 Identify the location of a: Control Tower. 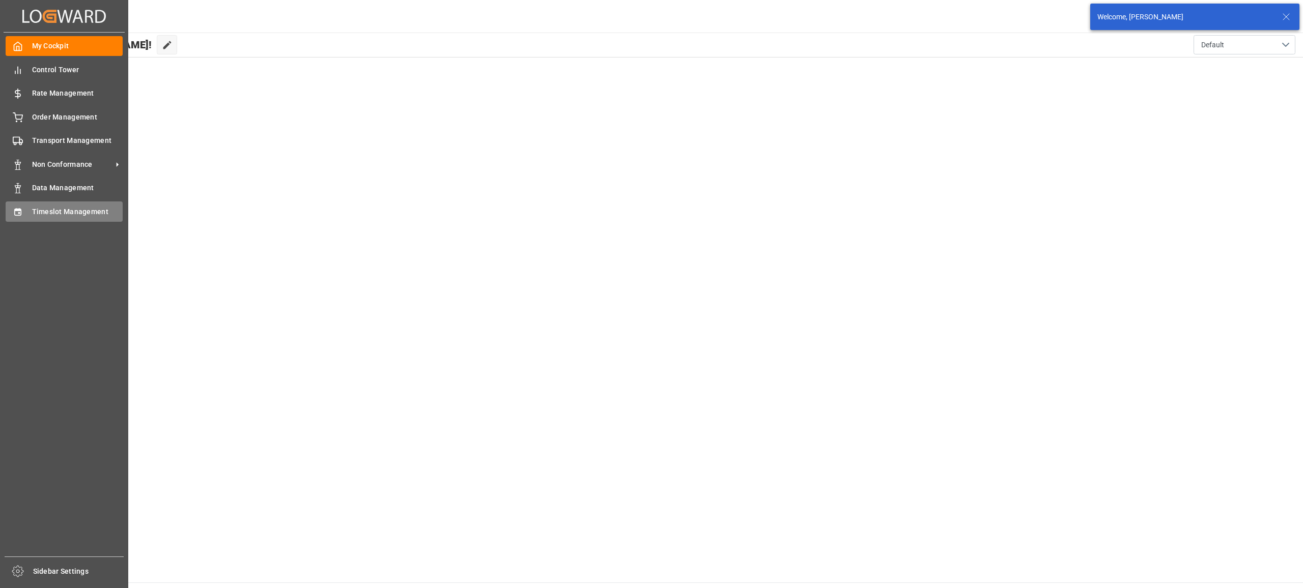
(64, 69).